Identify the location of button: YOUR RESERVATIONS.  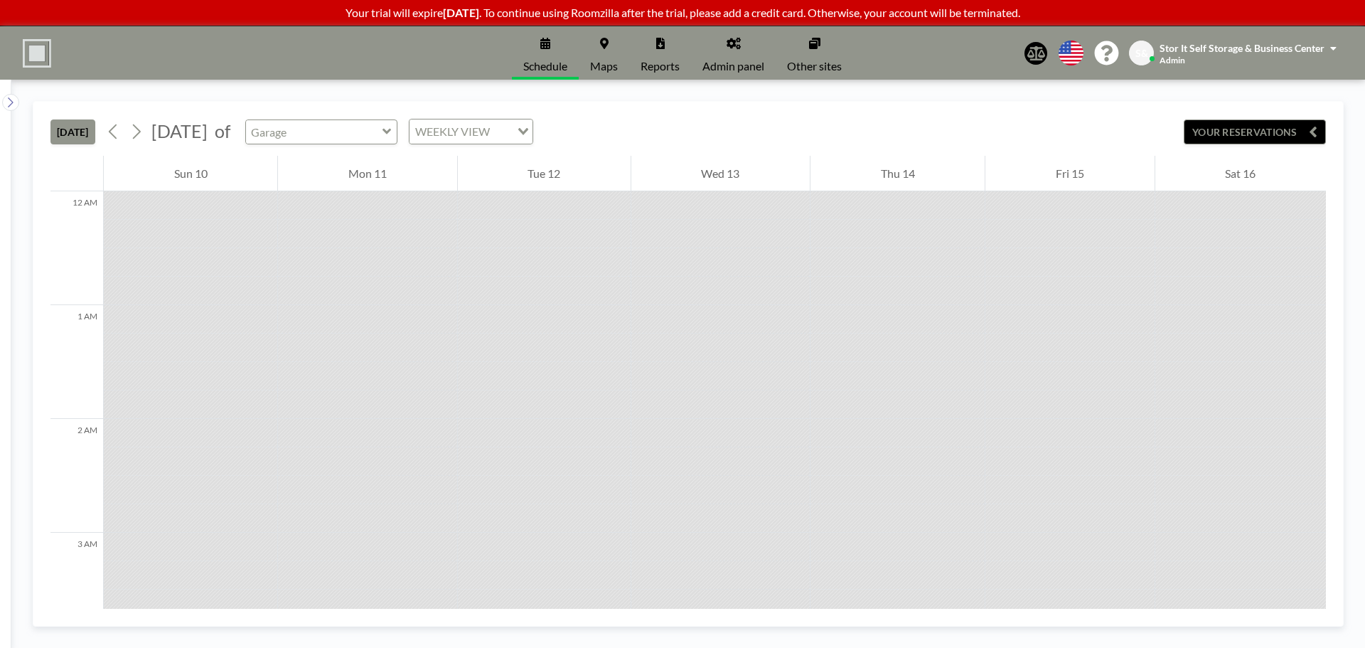
(1255, 132).